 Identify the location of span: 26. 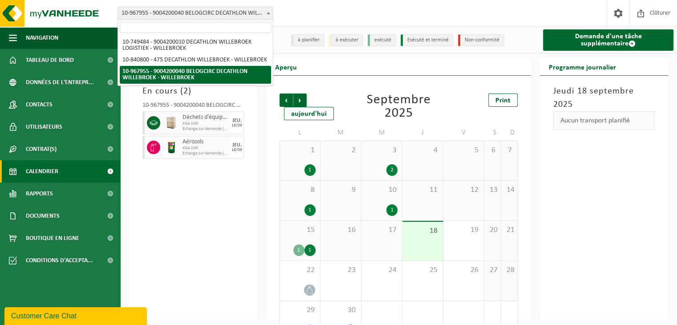
(463, 270).